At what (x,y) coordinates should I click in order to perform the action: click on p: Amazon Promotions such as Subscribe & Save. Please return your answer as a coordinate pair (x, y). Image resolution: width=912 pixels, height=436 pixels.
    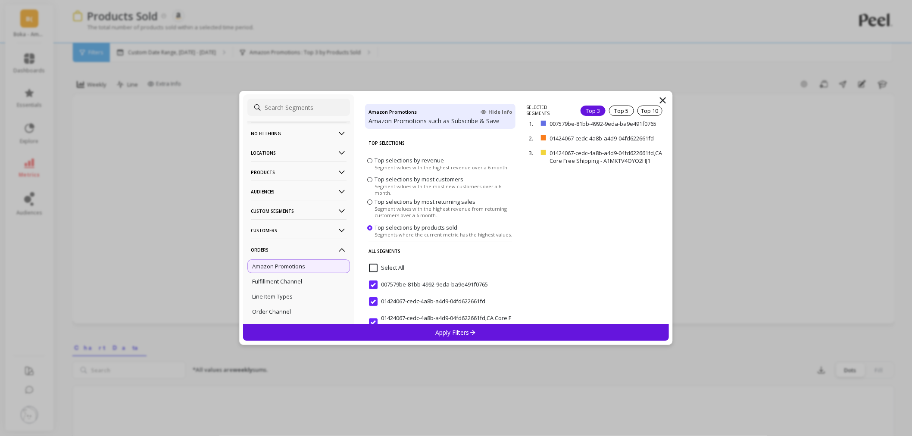
    Looking at the image, I should click on (440, 121).